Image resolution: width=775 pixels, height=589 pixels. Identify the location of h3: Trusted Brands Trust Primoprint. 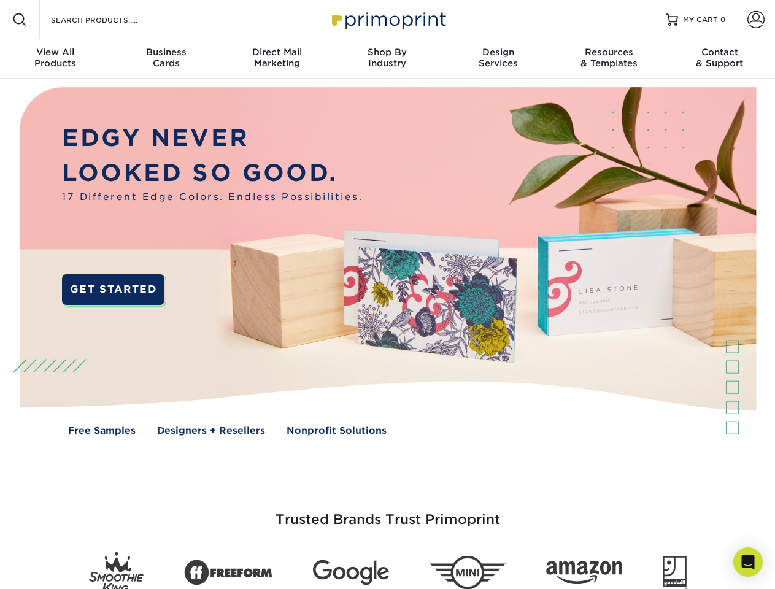
(388, 512).